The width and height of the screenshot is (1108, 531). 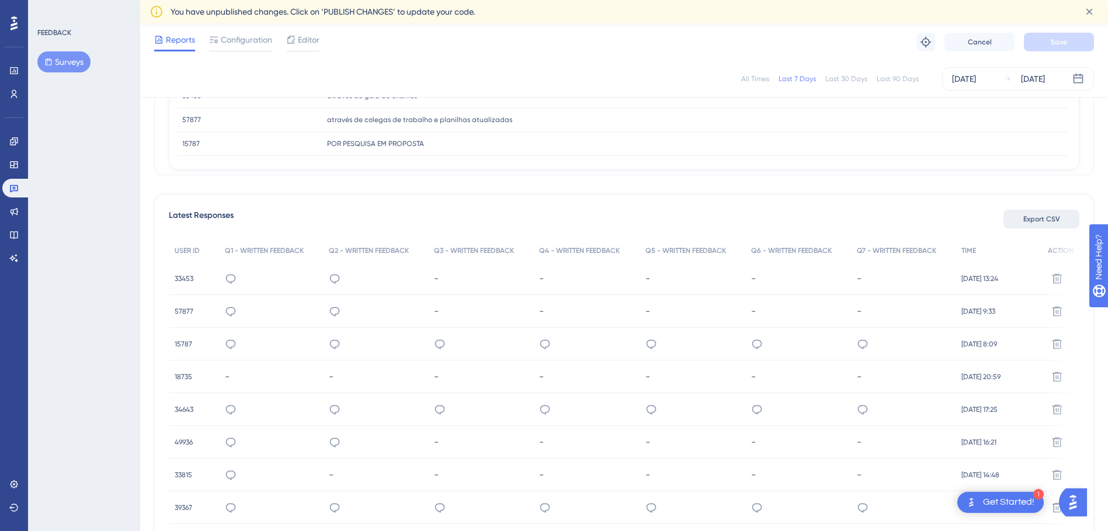 I want to click on div: Last 90 Days, so click(x=898, y=79).